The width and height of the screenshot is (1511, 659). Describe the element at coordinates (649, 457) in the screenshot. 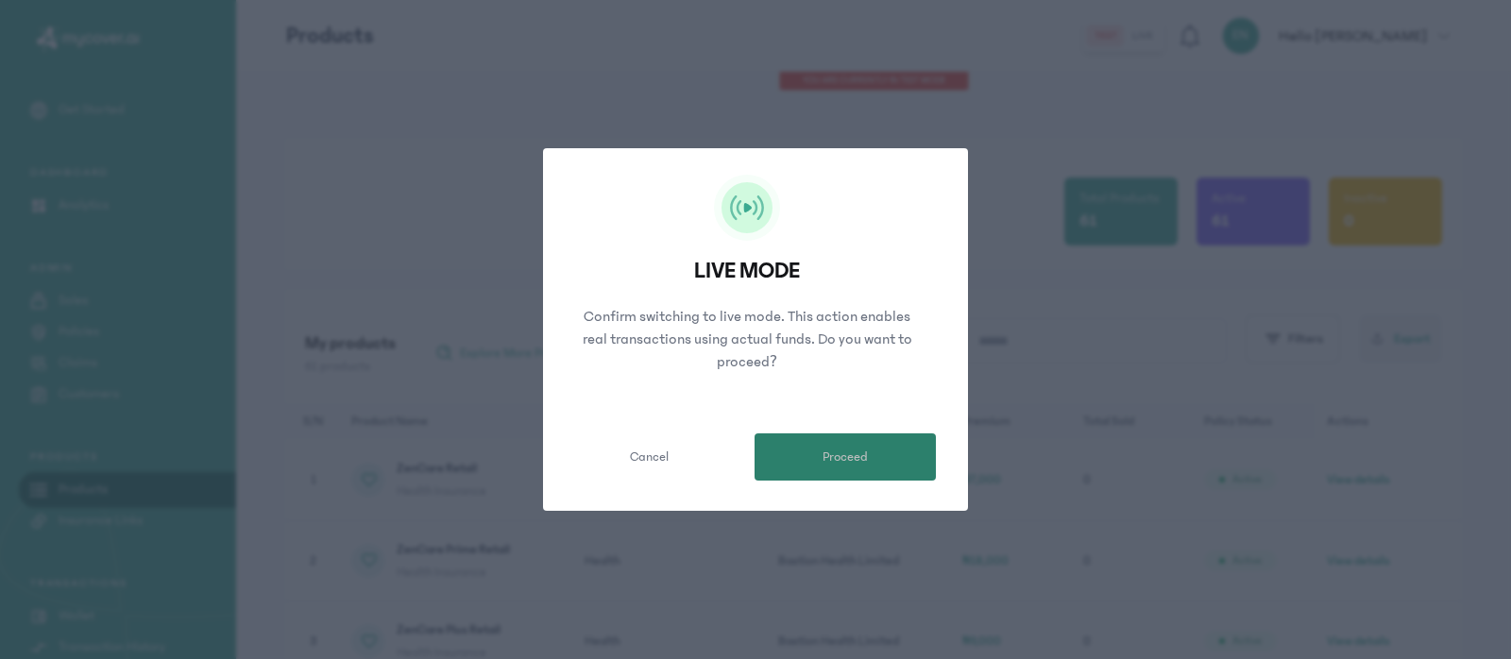

I see `span: Cancel` at that location.